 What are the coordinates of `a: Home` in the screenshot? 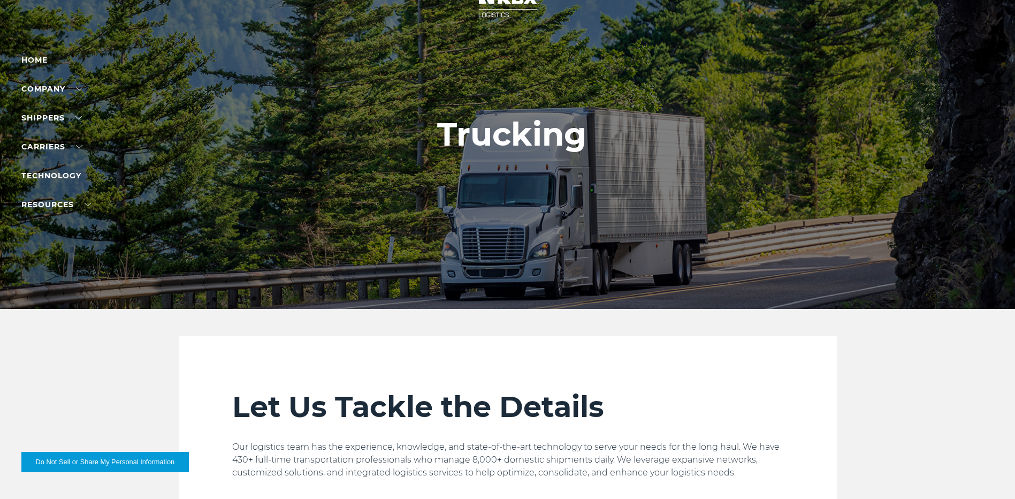 It's located at (34, 60).